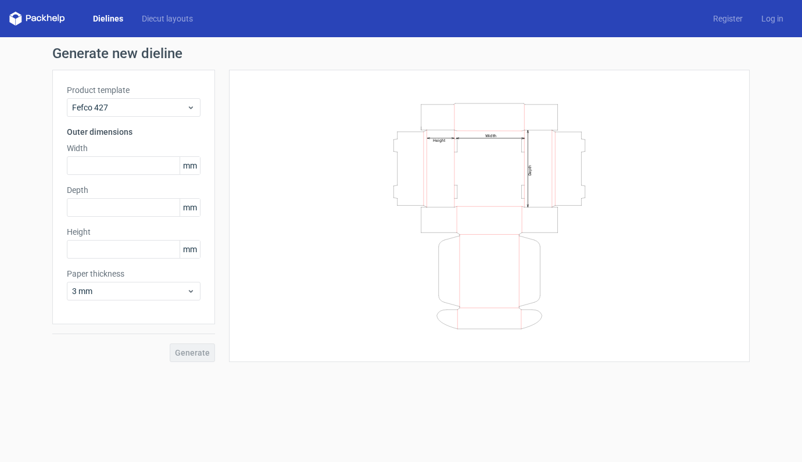 This screenshot has height=462, width=802. I want to click on label: Paper thickness, so click(134, 274).